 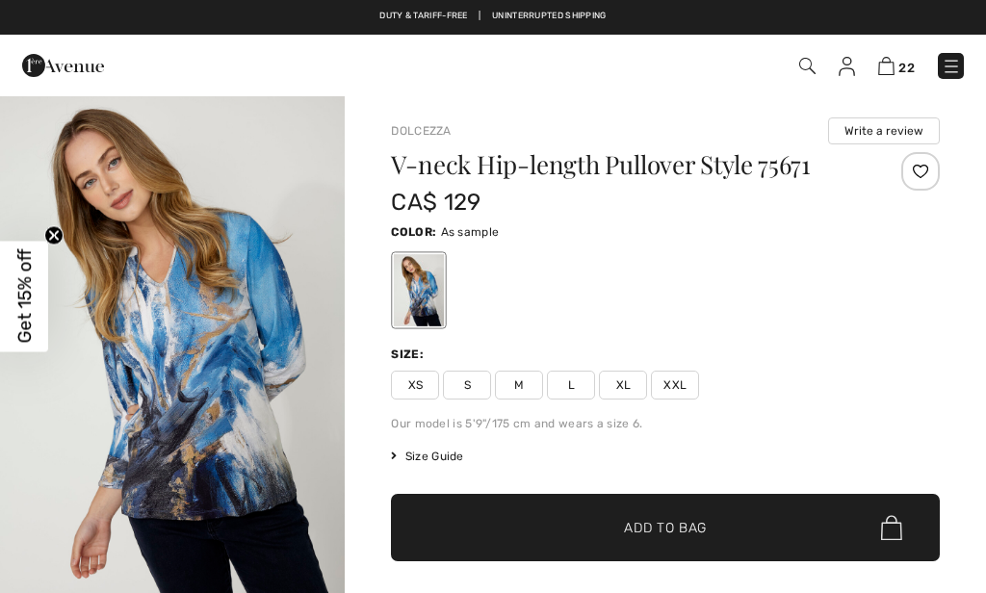 What do you see at coordinates (892, 528) in the screenshot?
I see `img: Bag.svg` at bounding box center [892, 528].